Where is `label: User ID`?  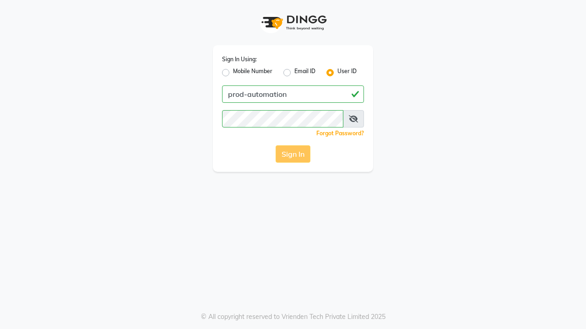
label: User ID is located at coordinates (347, 73).